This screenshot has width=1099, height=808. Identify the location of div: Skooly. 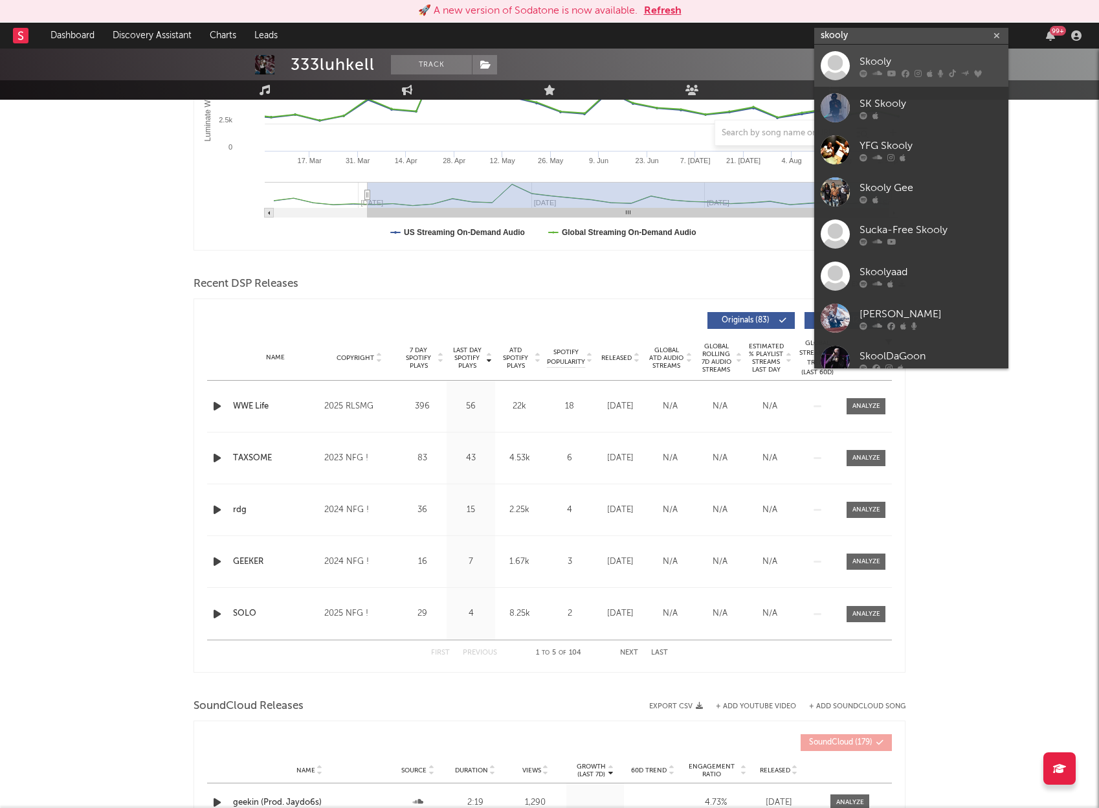
(931, 62).